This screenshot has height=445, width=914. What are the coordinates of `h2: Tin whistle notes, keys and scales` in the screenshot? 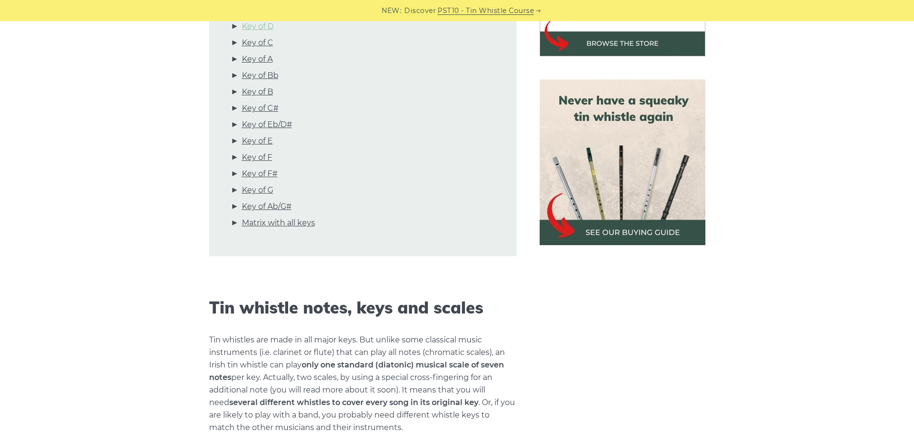 It's located at (363, 308).